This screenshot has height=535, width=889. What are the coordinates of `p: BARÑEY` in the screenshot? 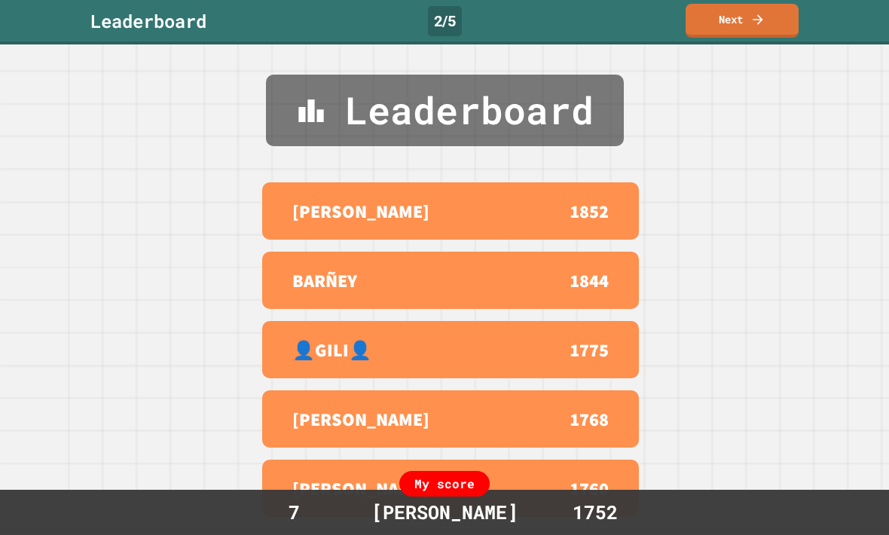 It's located at (325, 280).